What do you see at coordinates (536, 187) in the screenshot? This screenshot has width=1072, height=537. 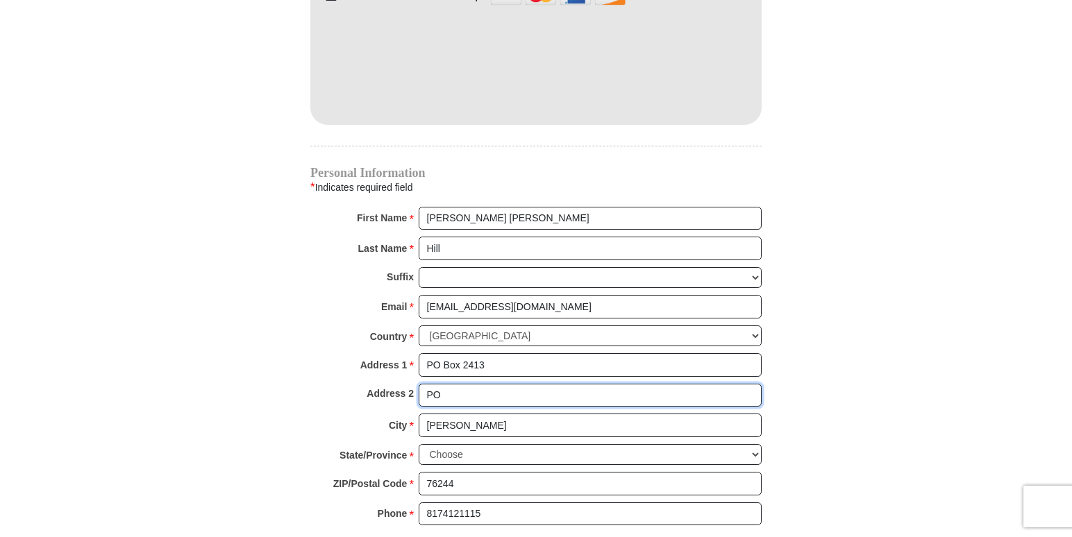 I see `div: Indicates required field` at bounding box center [536, 187].